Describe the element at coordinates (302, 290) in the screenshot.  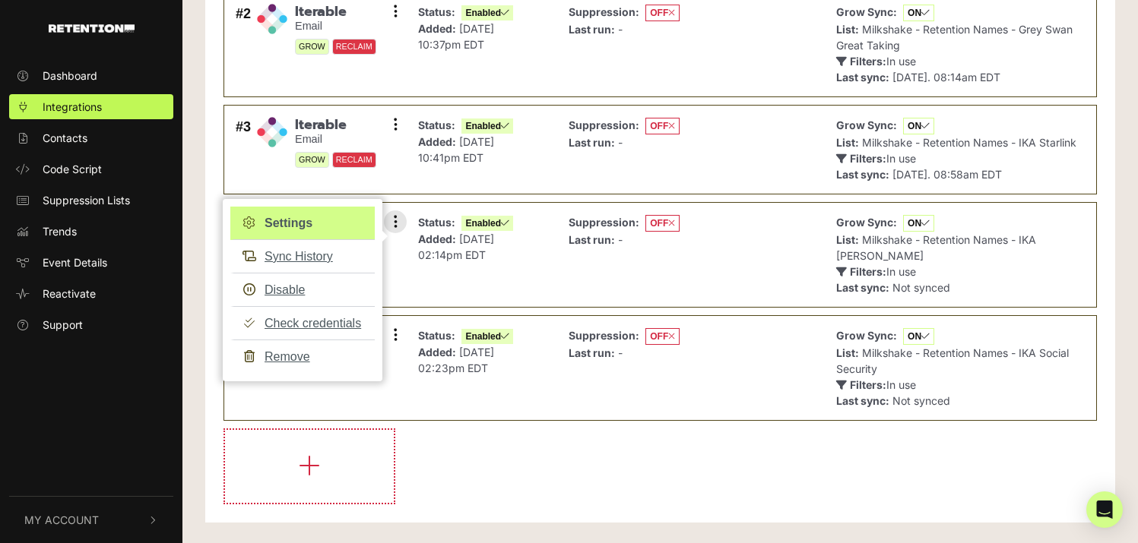
I see `a: Disable` at that location.